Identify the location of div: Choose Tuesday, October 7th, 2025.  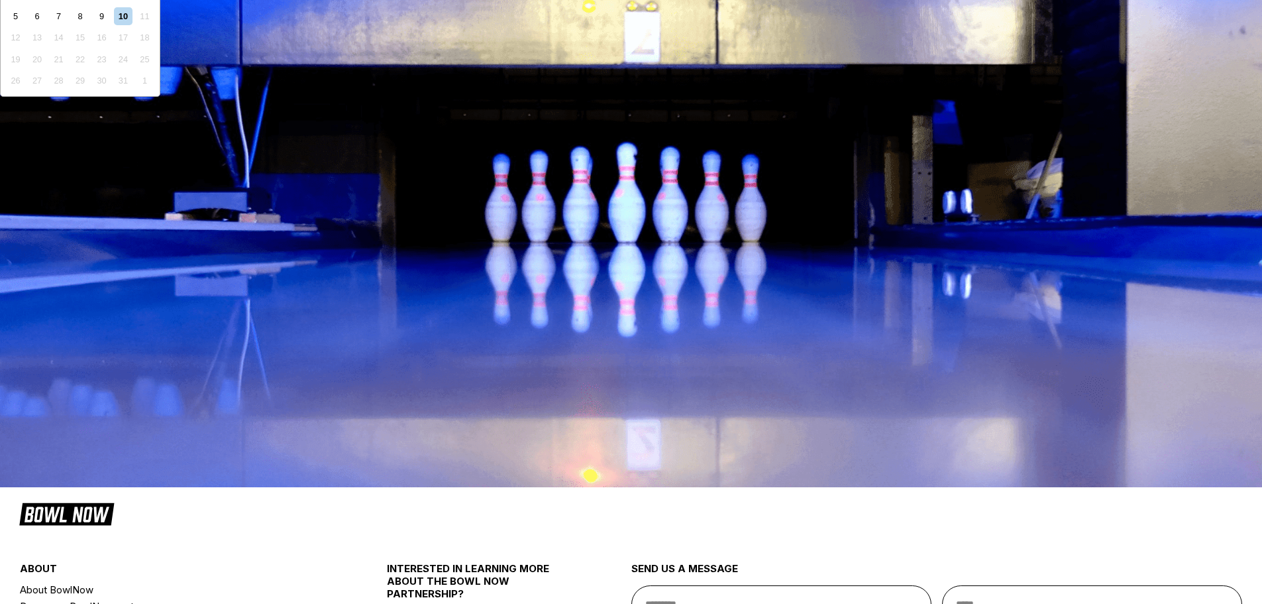
(58, 16).